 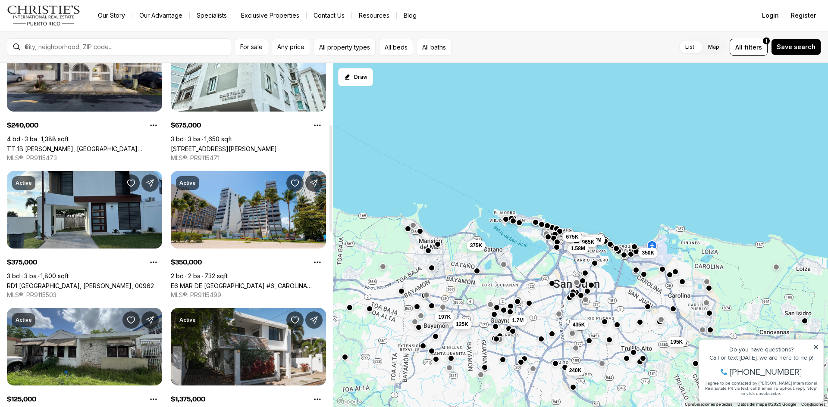 What do you see at coordinates (345, 47) in the screenshot?
I see `button: All property types` at bounding box center [345, 47].